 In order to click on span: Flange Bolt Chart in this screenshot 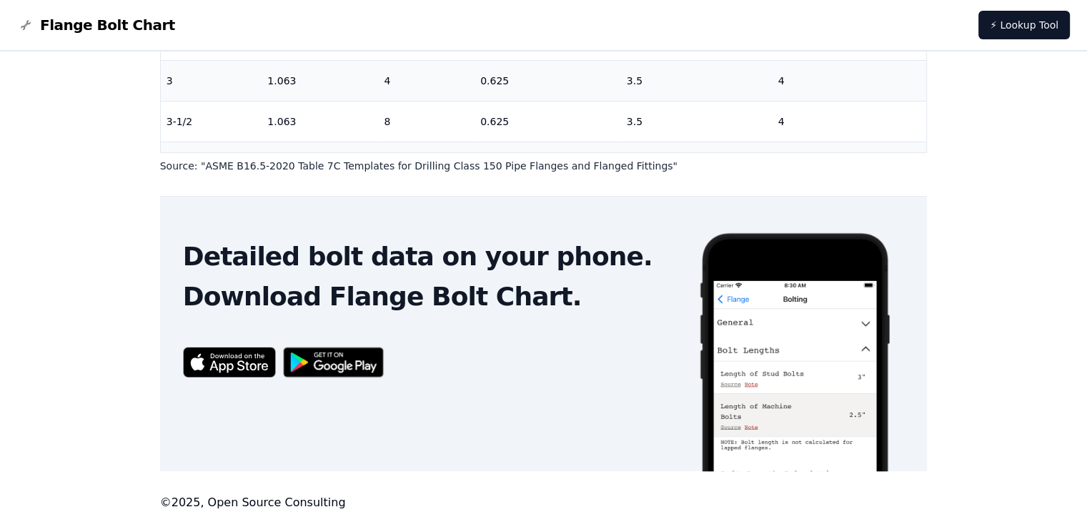, I will do `click(107, 25)`.